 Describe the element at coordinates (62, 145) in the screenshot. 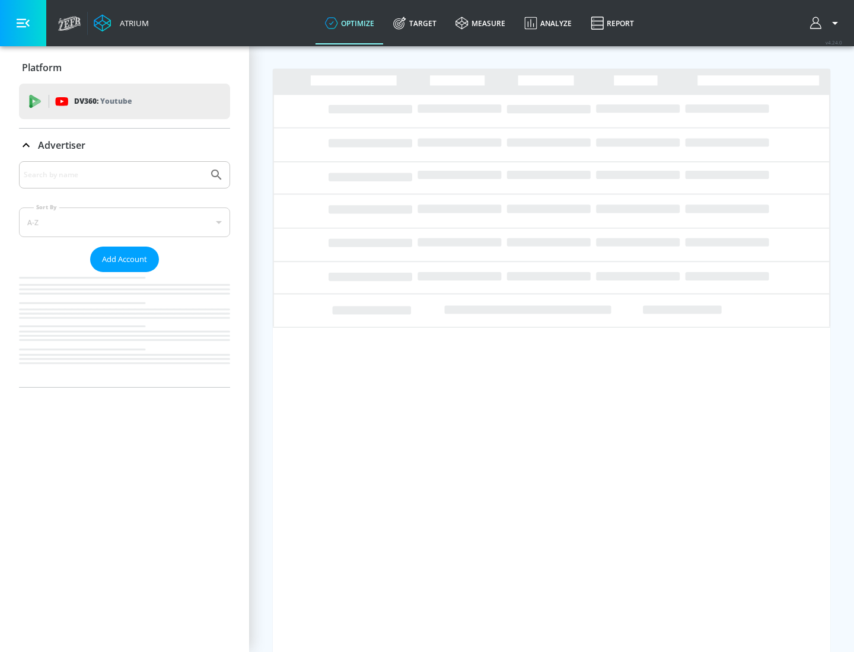

I see `p: Advertiser` at that location.